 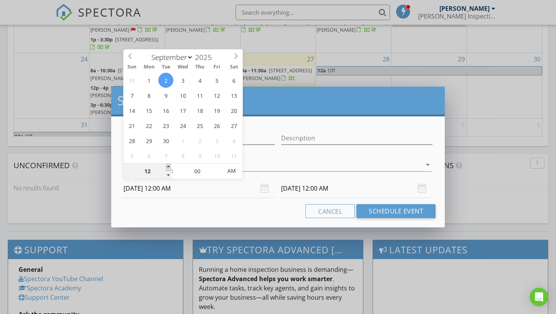 What do you see at coordinates (330, 211) in the screenshot?
I see `button: Cancel` at bounding box center [330, 211].